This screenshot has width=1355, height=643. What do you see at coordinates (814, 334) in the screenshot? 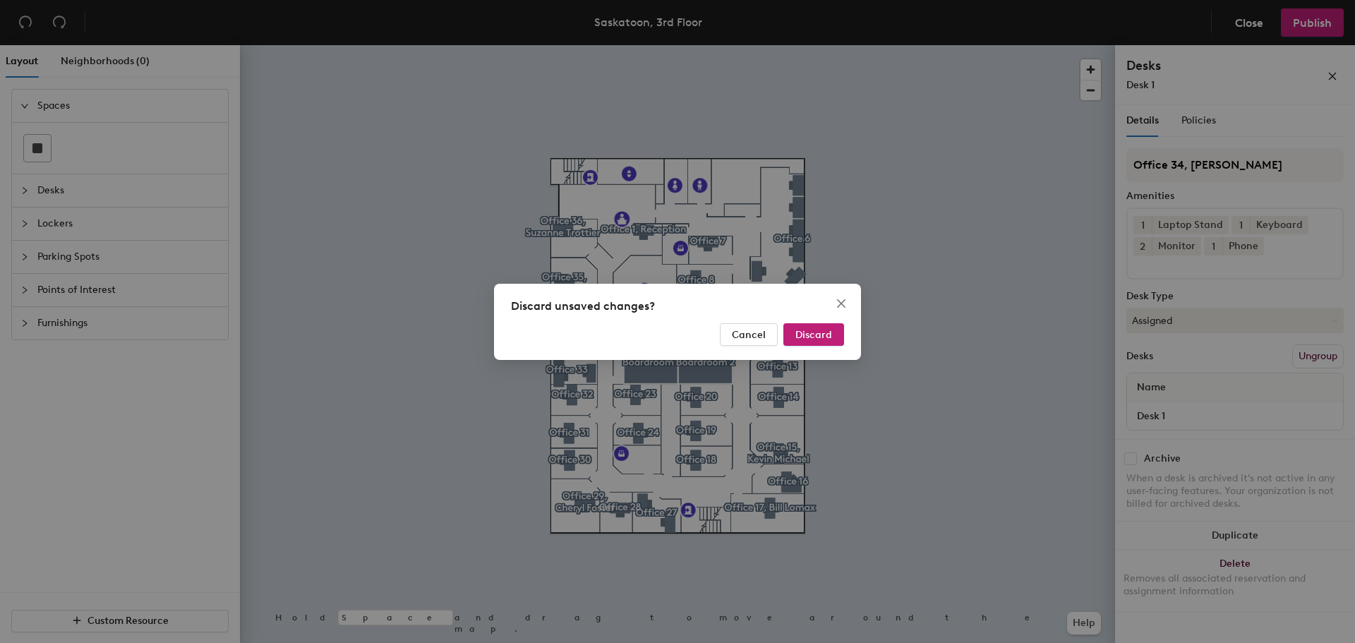
I see `span: Discard` at bounding box center [814, 334].